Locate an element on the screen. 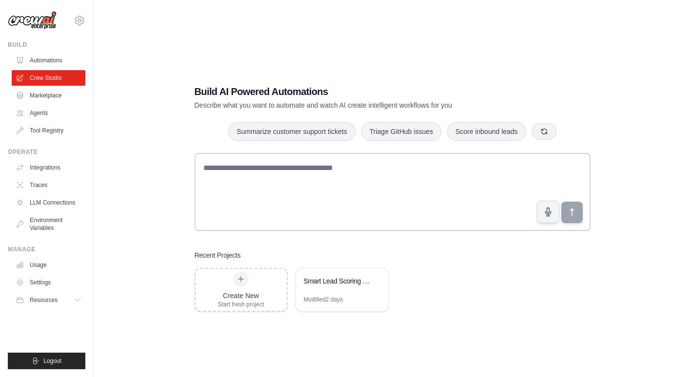 The image size is (691, 377). a: Traces is located at coordinates (48, 185).